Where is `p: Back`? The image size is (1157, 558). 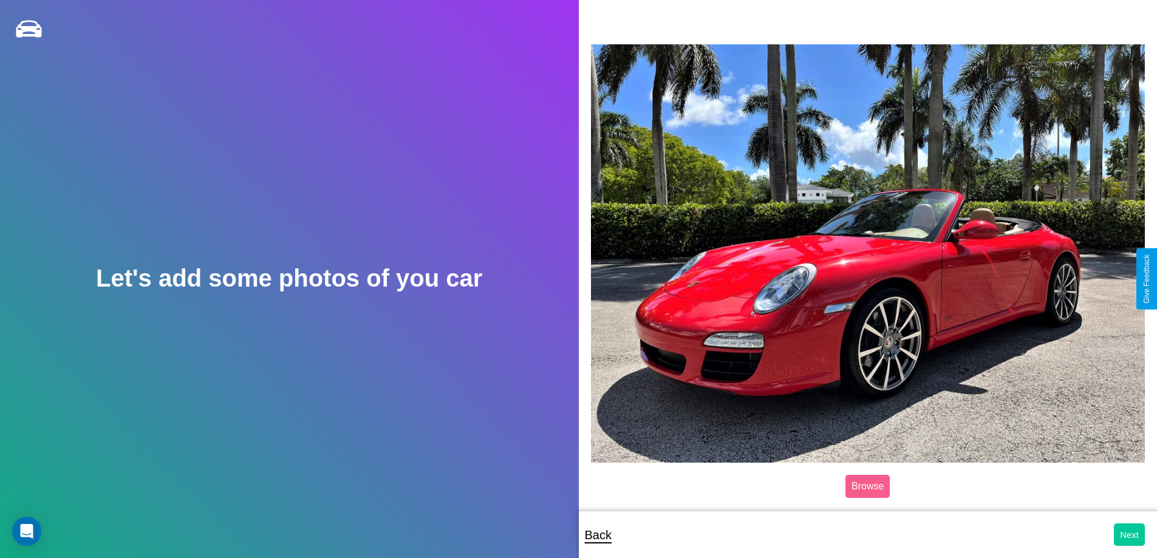 p: Back is located at coordinates (598, 535).